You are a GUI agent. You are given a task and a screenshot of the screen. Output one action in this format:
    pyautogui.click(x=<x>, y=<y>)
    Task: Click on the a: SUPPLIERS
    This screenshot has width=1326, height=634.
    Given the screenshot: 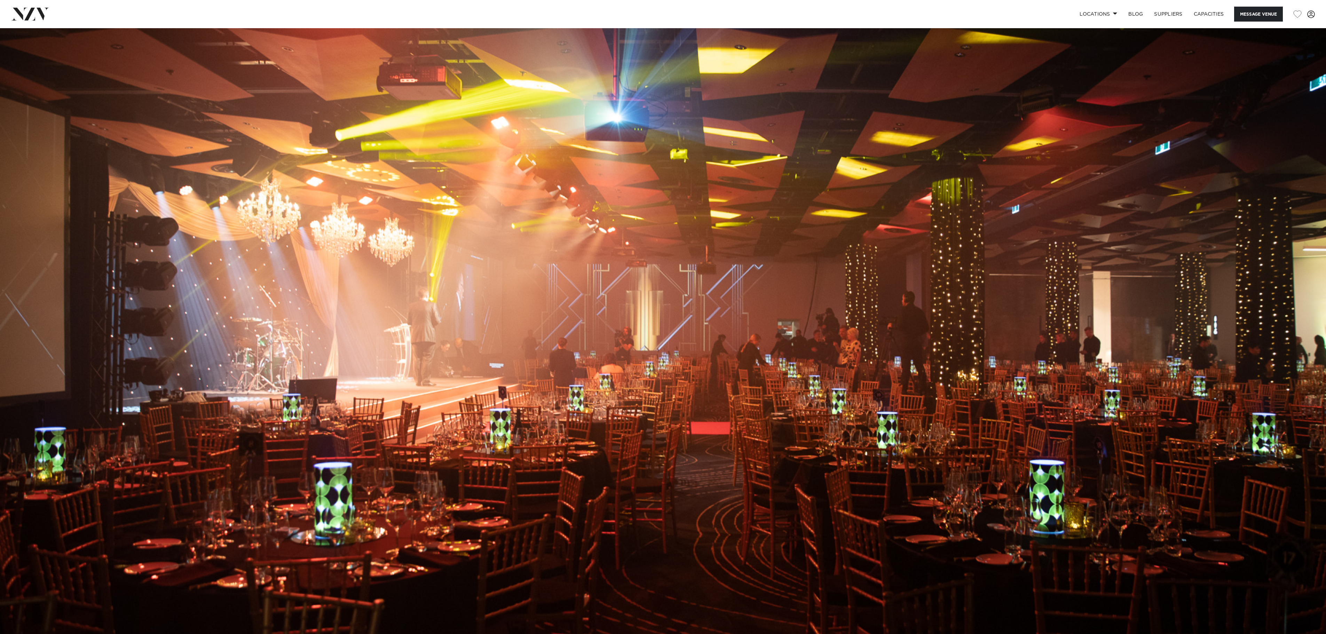 What is the action you would take?
    pyautogui.click(x=1168, y=14)
    